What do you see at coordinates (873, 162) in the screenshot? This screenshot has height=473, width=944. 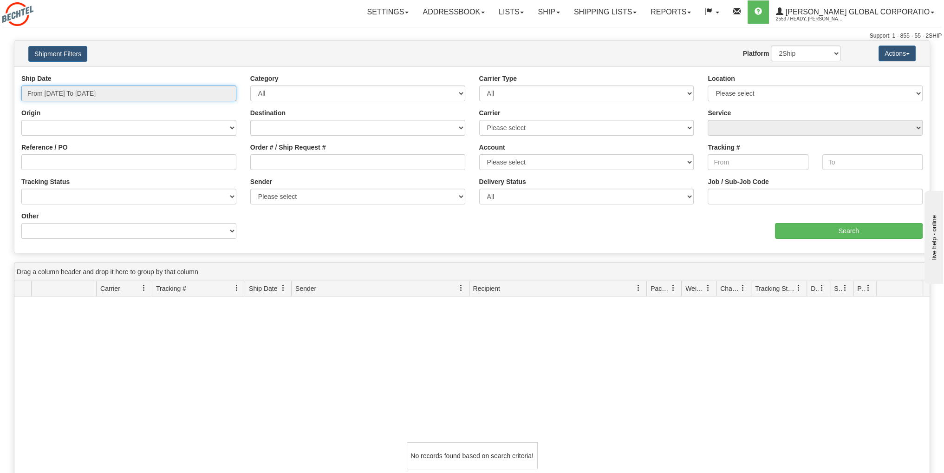 I see `input: To` at bounding box center [873, 162].